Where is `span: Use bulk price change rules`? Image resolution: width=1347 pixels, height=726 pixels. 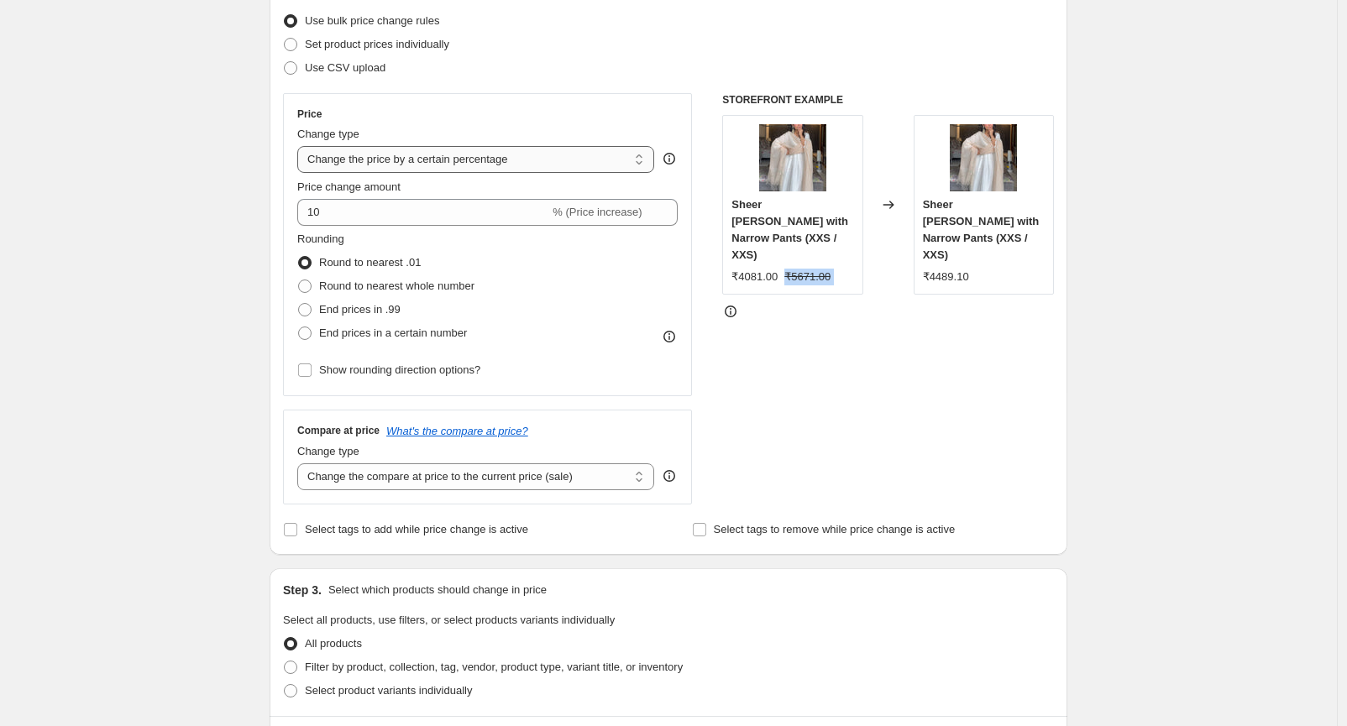 span: Use bulk price change rules is located at coordinates (372, 20).